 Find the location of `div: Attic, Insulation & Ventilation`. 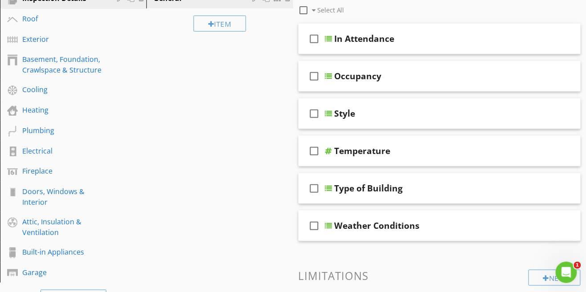

div: Attic, Insulation & Ventilation is located at coordinates (63, 227).